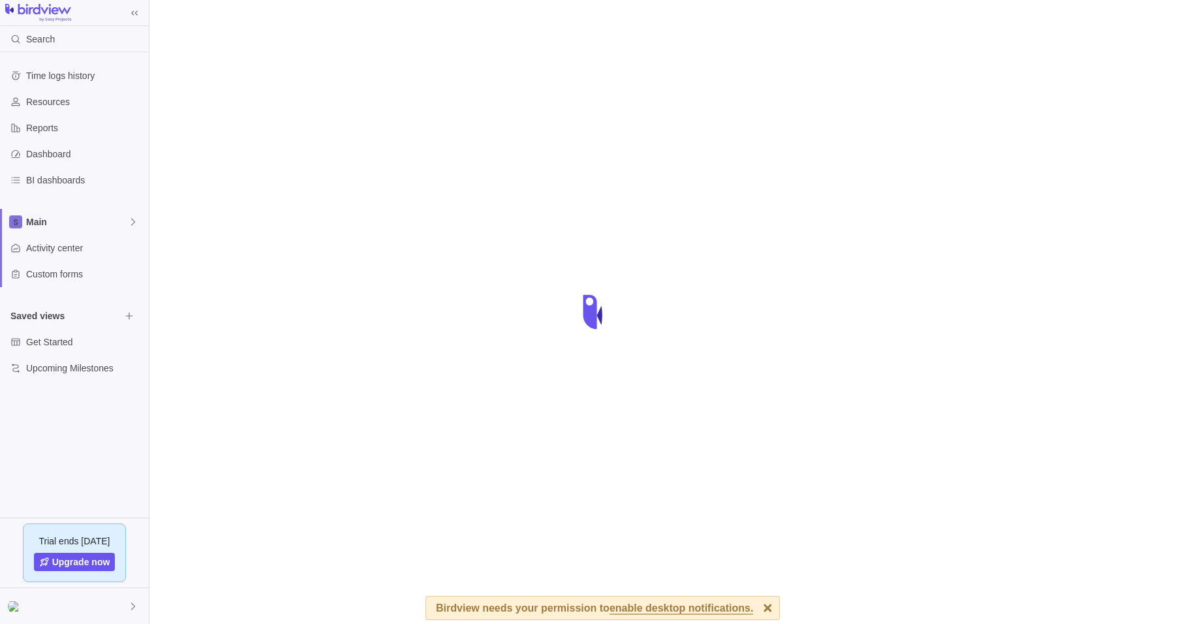 This screenshot has width=1191, height=624. Describe the element at coordinates (77, 222) in the screenshot. I see `span: Main` at that location.